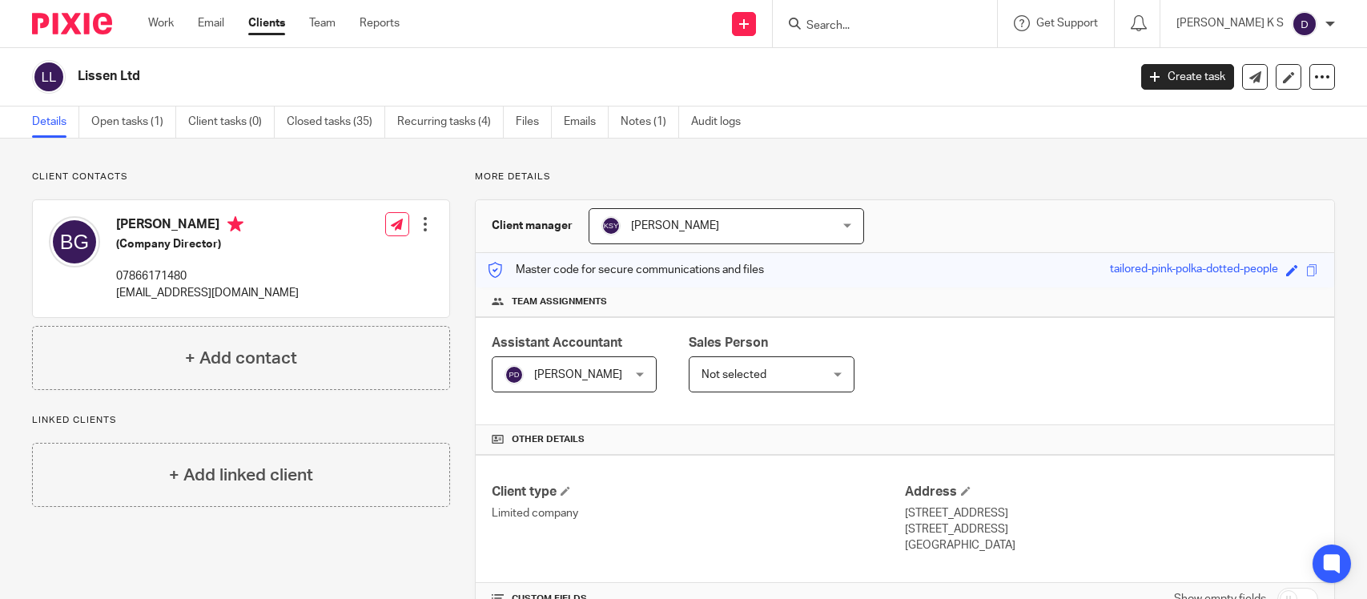  Describe the element at coordinates (722, 122) in the screenshot. I see `a: Audit logs` at that location.